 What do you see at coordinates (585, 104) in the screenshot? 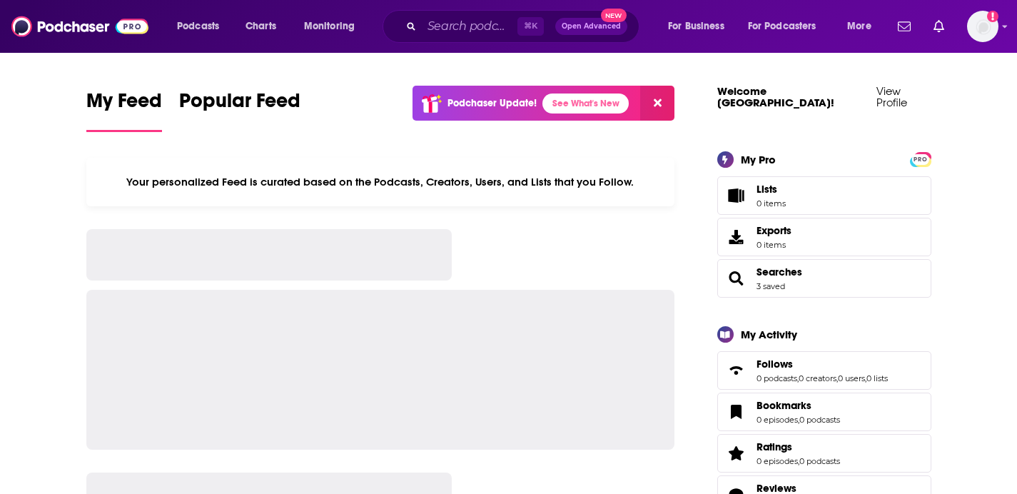
I see `a: See What's New` at bounding box center [585, 104].